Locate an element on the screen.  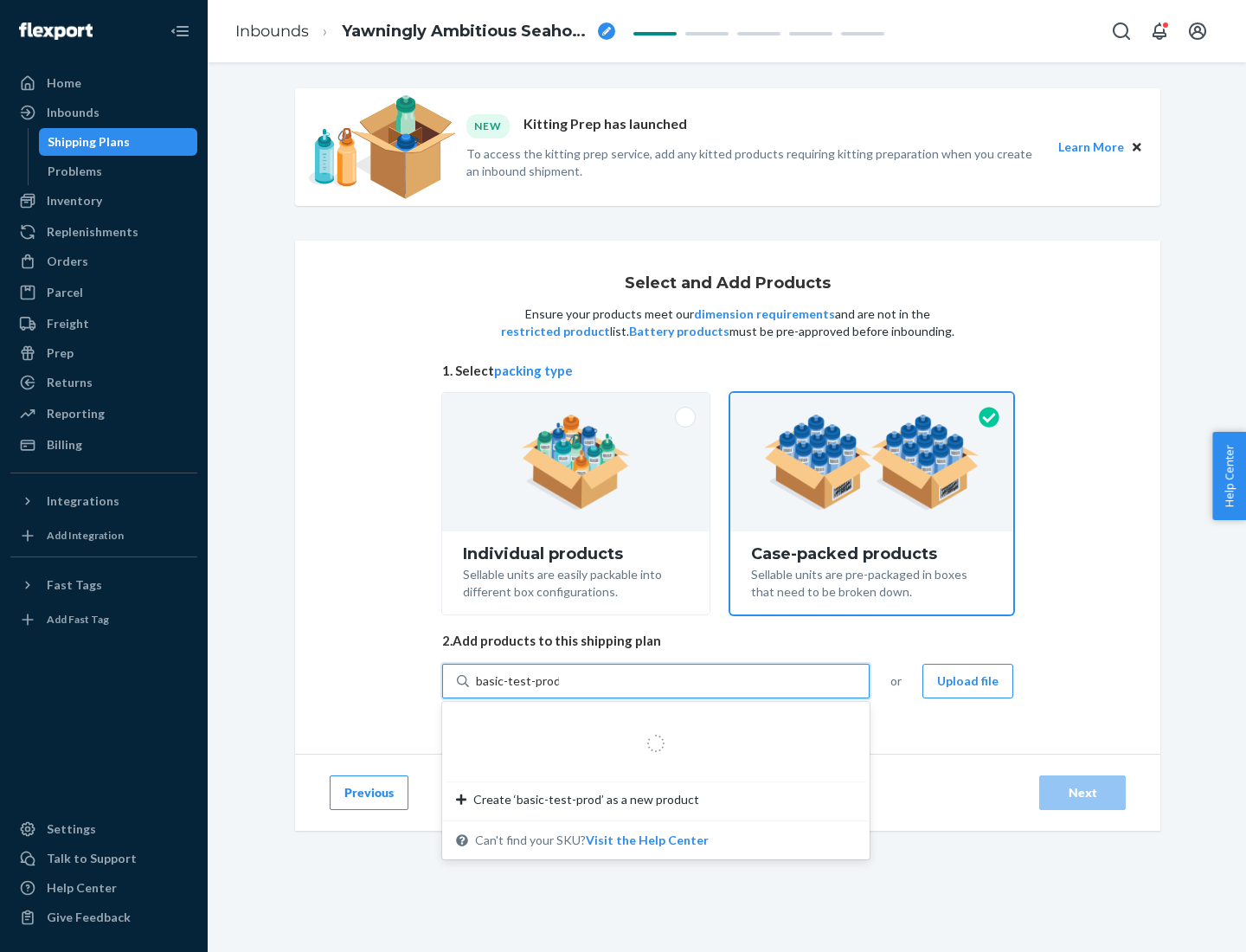
a: Orders is located at coordinates (104, 261).